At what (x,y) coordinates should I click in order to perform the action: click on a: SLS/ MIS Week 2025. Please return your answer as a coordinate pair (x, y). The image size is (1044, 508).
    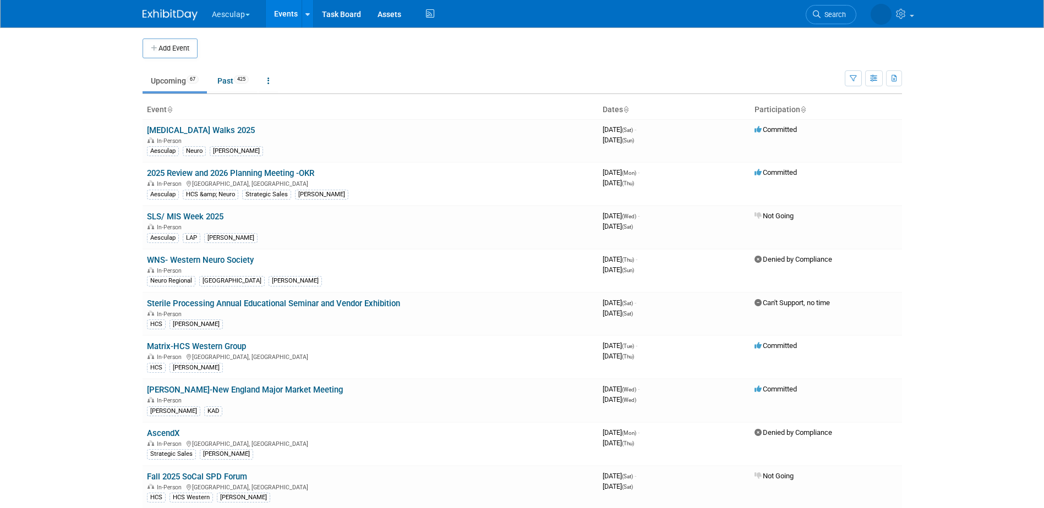
    Looking at the image, I should click on (185, 217).